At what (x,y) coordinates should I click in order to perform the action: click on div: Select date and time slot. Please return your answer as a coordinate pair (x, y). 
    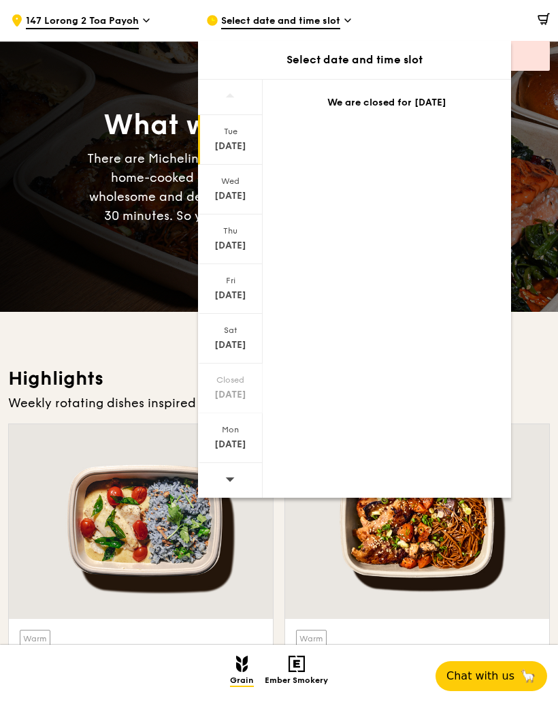
    Looking at the image, I should click on (355, 60).